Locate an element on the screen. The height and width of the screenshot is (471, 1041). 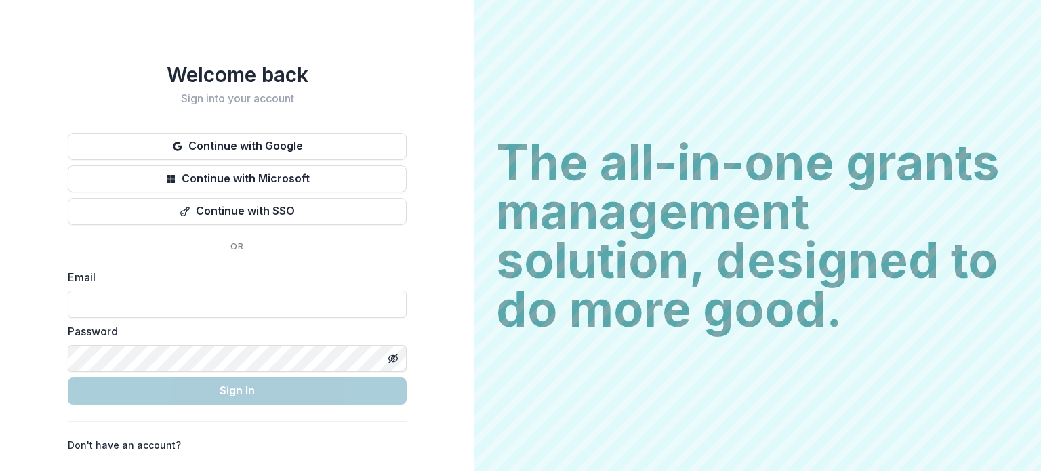
button: Continue with Microsoft is located at coordinates (237, 179).